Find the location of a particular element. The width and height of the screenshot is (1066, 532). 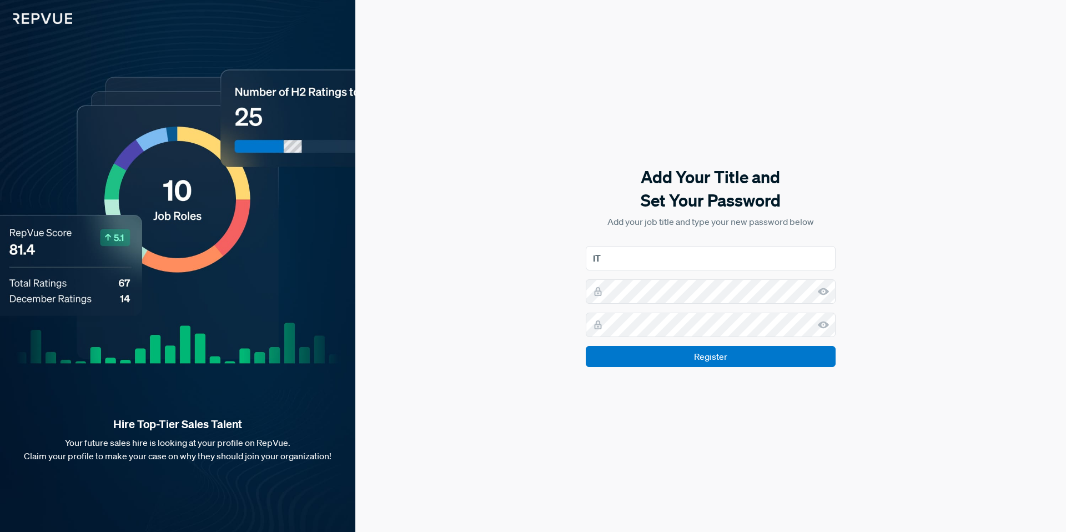

p: Add your job title and type your new password below is located at coordinates (711, 222).